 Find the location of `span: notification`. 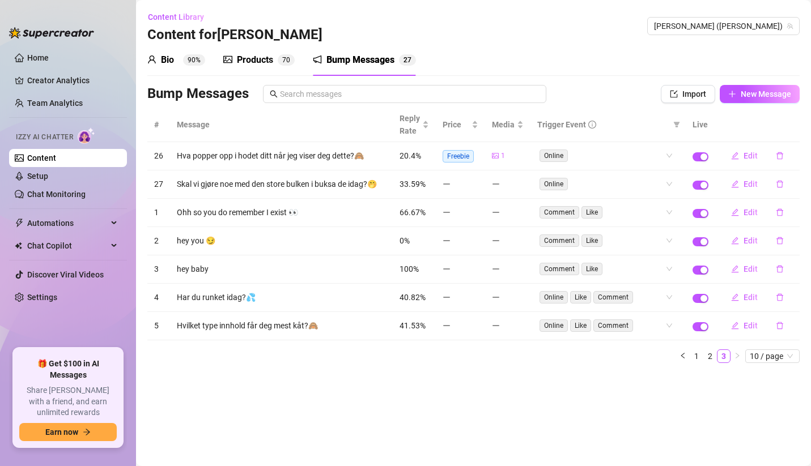

span: notification is located at coordinates (317, 60).